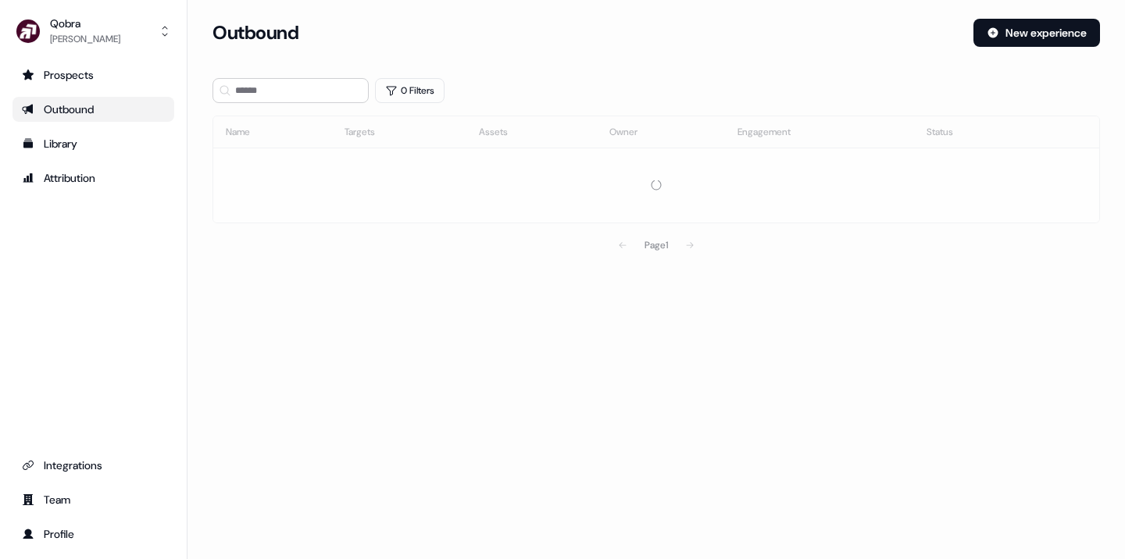  What do you see at coordinates (1037, 33) in the screenshot?
I see `button: New experience` at bounding box center [1037, 33].